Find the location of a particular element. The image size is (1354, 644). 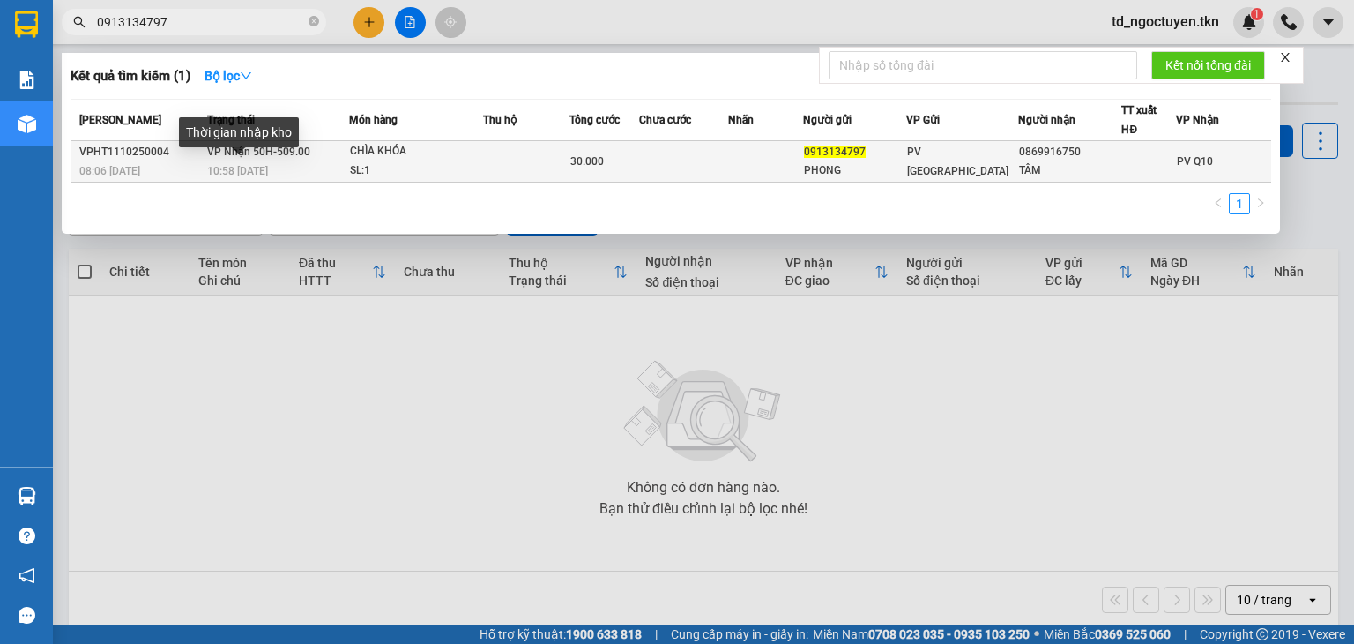

button: left is located at coordinates (1218, 204).